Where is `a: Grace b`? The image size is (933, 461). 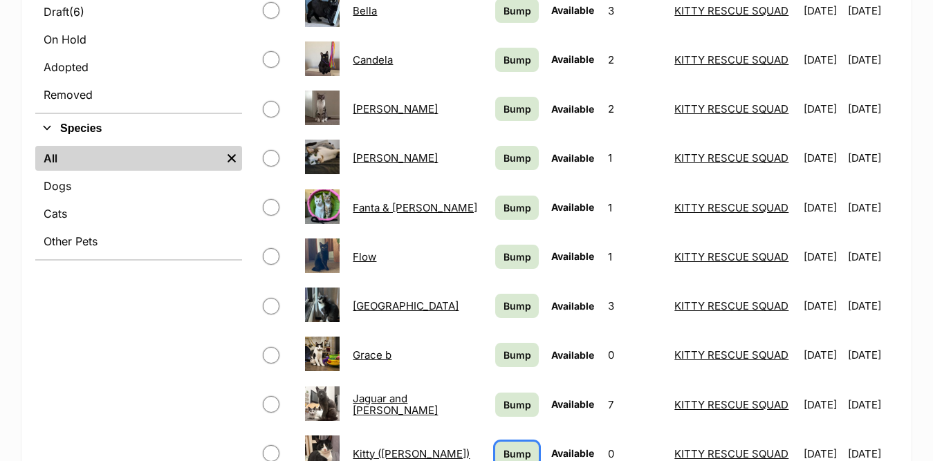
a: Grace b is located at coordinates (372, 355).